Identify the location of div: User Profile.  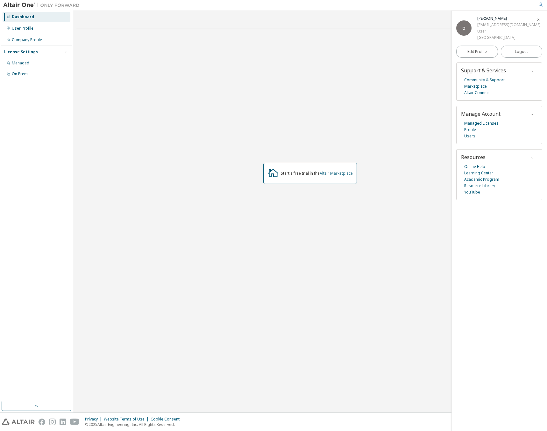
(23, 28).